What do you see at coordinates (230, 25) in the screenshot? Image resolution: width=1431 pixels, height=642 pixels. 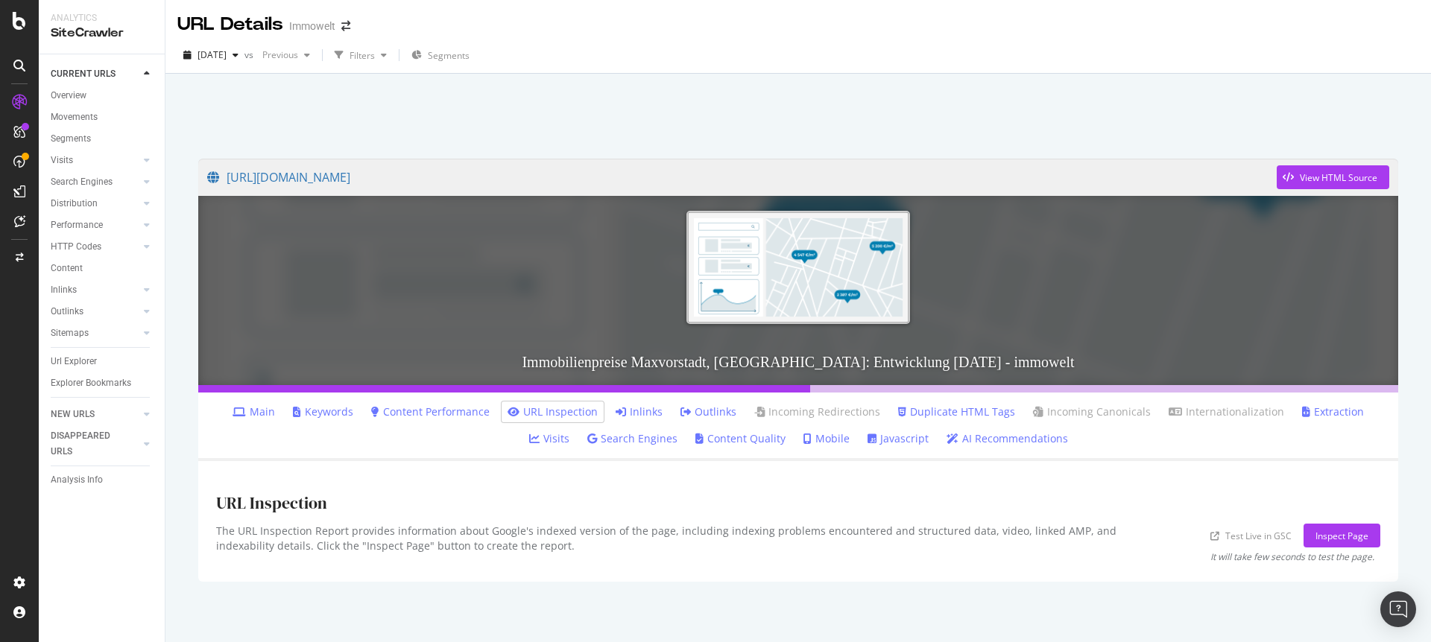 I see `div: URL Details` at bounding box center [230, 25].